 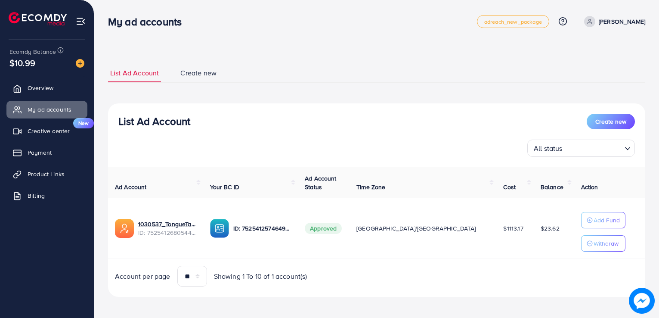 What do you see at coordinates (148, 22) in the screenshot?
I see `h3: My ad accounts` at bounding box center [148, 22].